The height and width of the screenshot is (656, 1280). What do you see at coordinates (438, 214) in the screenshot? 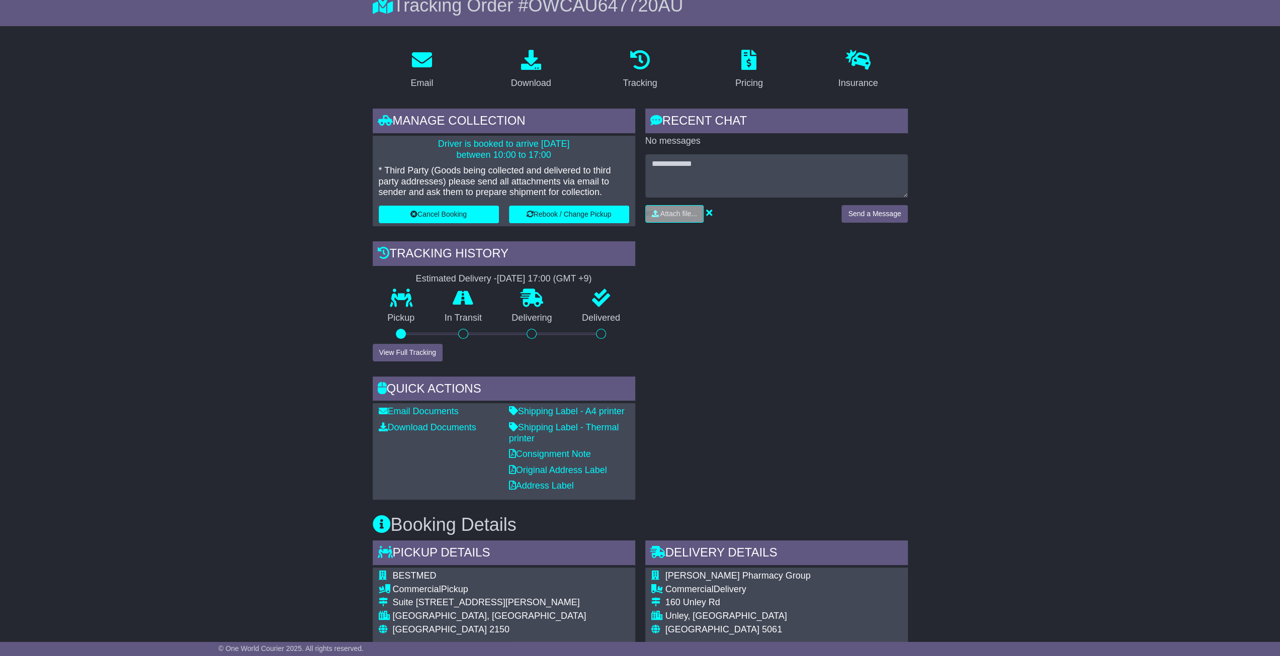
I see `button: Cancel Booking` at bounding box center [438, 214].